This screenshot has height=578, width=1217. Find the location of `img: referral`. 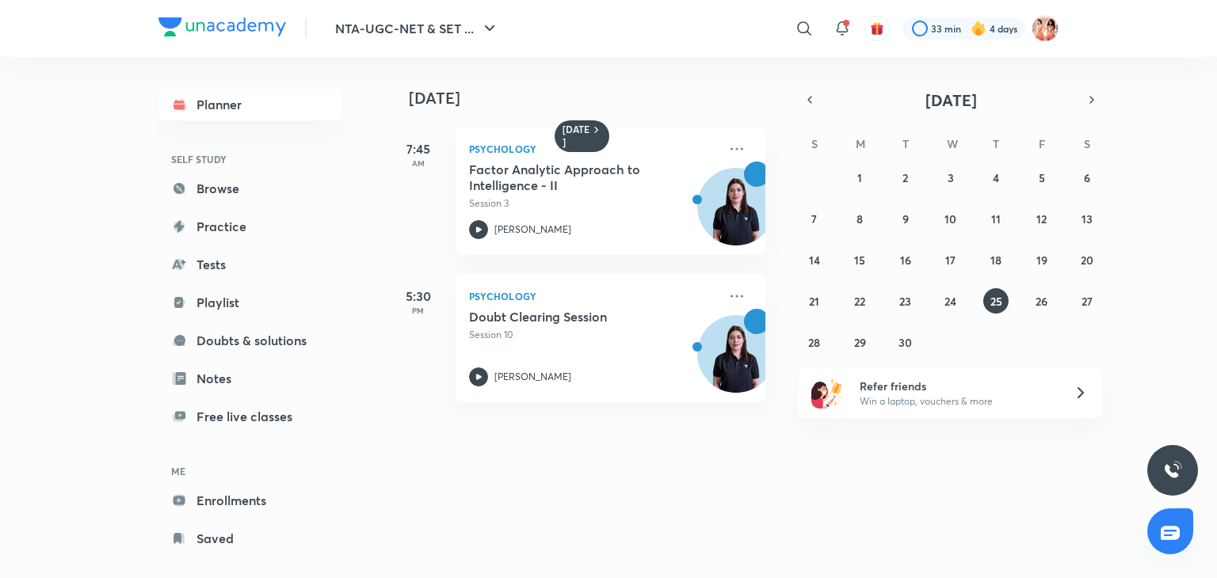

img: referral is located at coordinates (827, 393).